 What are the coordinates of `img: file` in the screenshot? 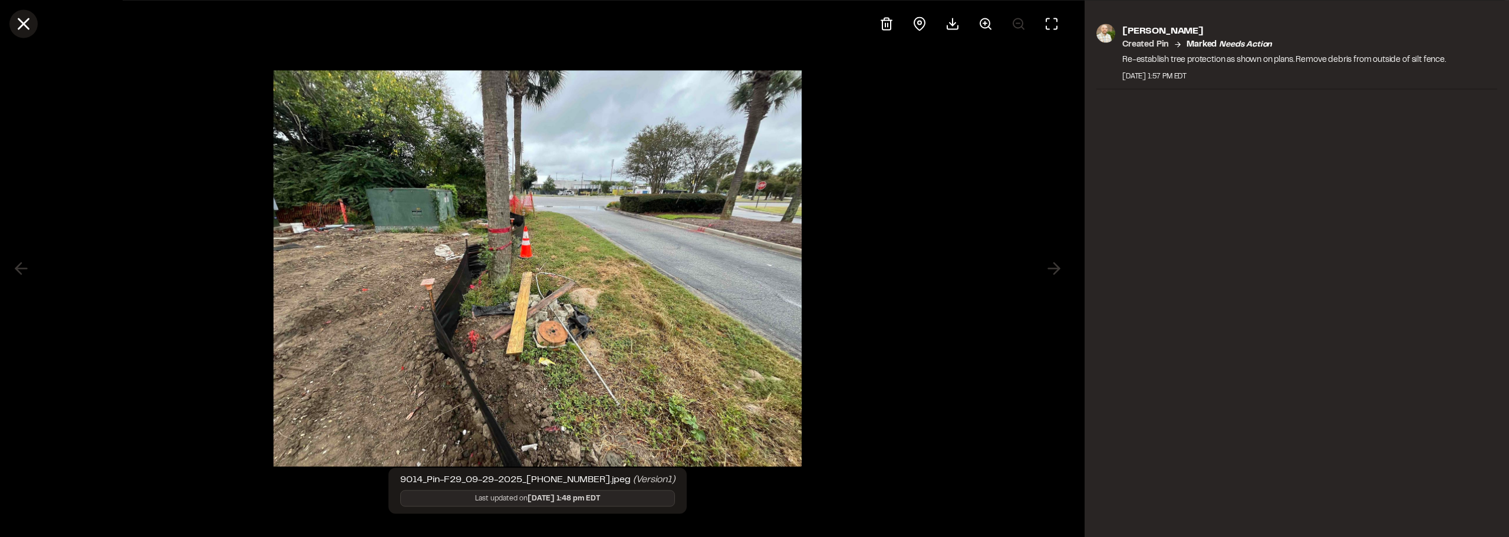 It's located at (537, 269).